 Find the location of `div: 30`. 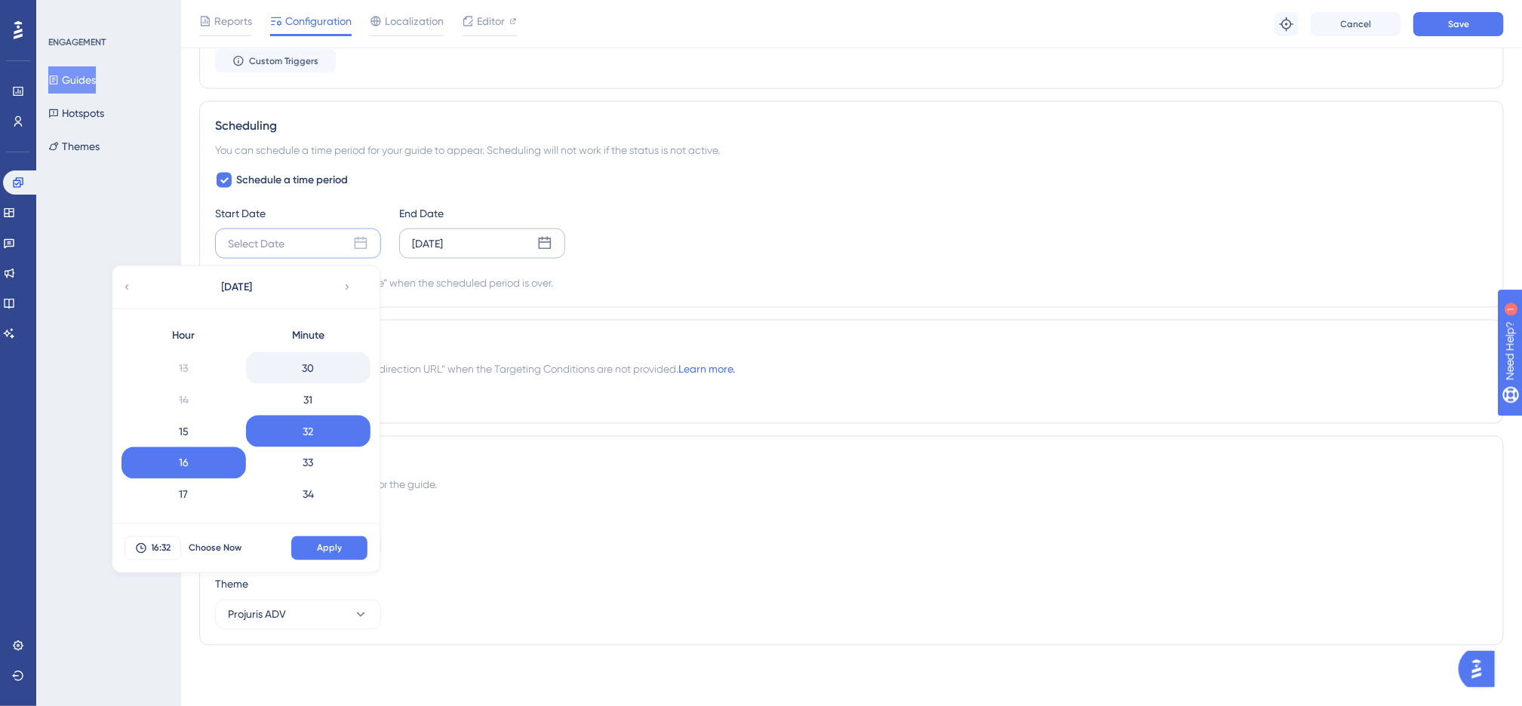

div: 30 is located at coordinates (308, 368).